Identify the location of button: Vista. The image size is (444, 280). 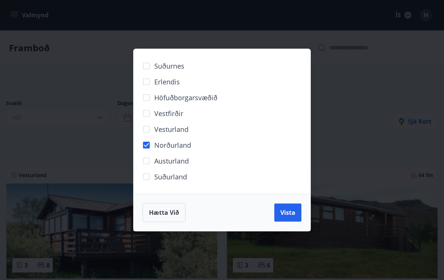
(288, 212).